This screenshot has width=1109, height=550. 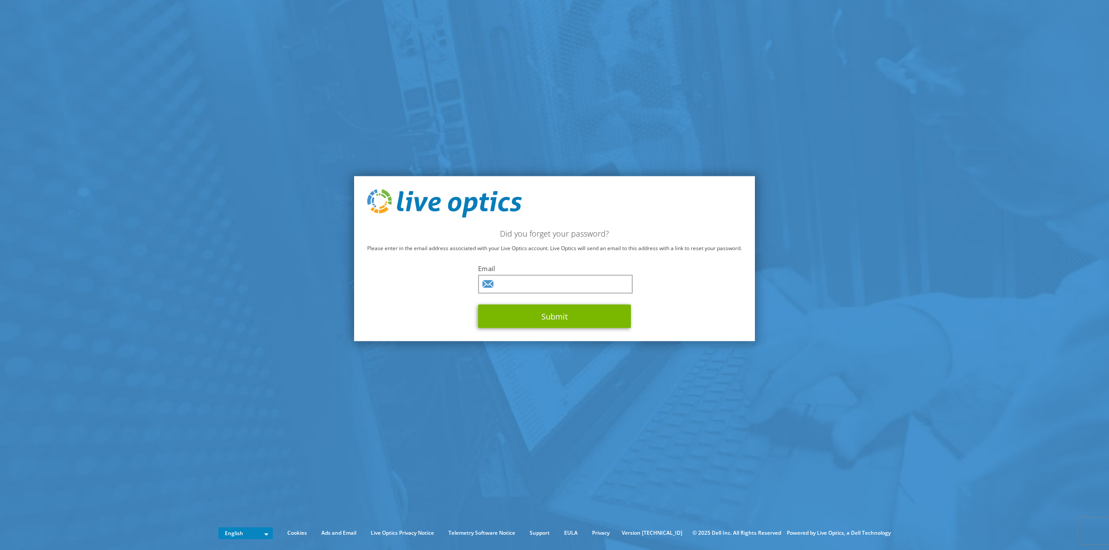 I want to click on a: Support, so click(x=540, y=533).